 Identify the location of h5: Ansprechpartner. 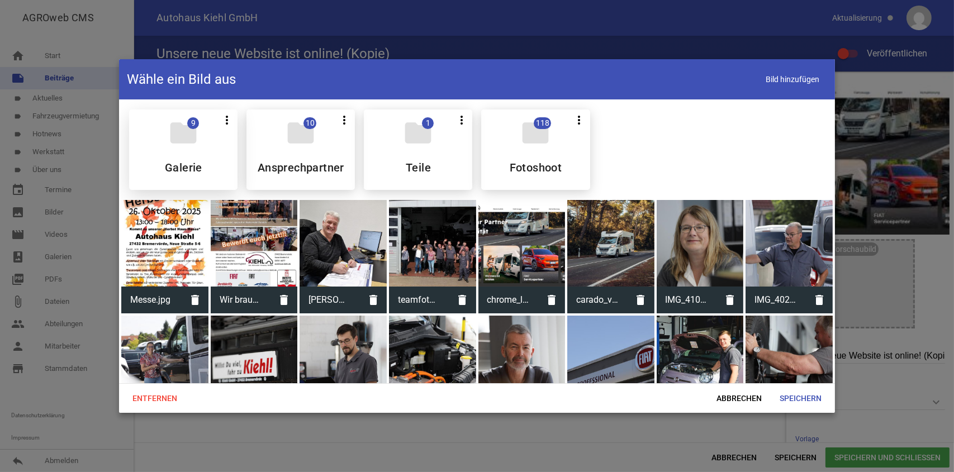
(301, 168).